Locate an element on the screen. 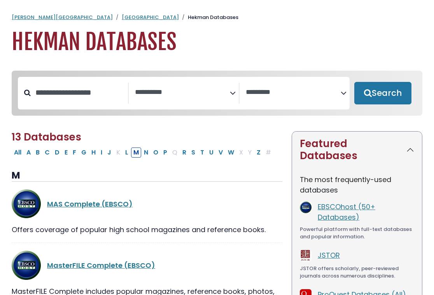 The width and height of the screenshot is (434, 295). button: Featured Databases is located at coordinates (357, 150).